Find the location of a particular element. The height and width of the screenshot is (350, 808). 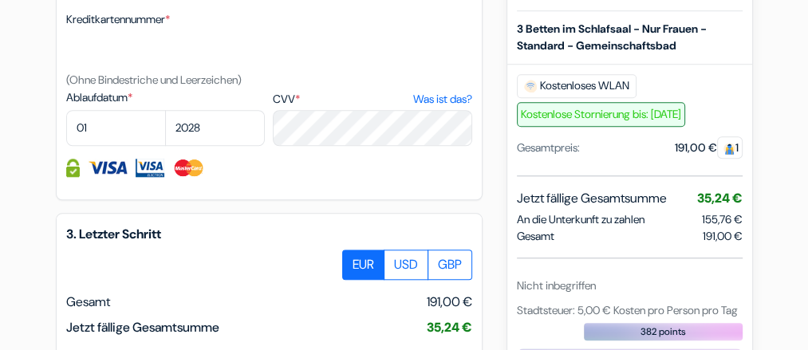

img: Visa is located at coordinates (108, 168).